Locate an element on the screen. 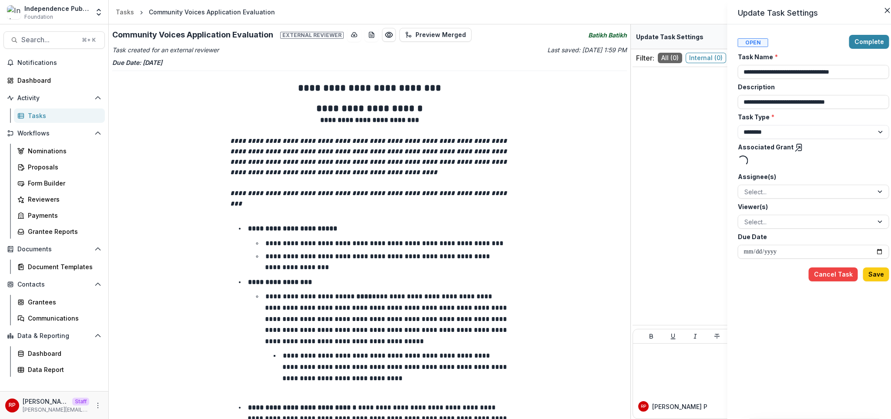 This screenshot has width=891, height=419. label: Assignee(s) is located at coordinates (811, 176).